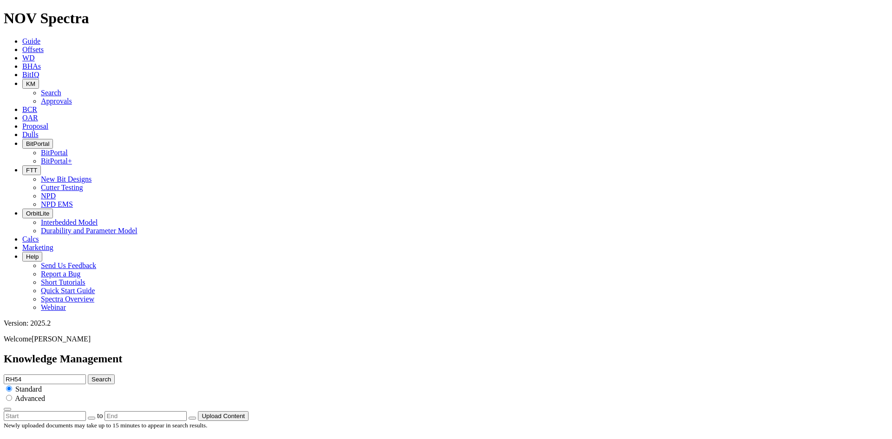 Image resolution: width=892 pixels, height=439 pixels. I want to click on span: Guide, so click(31, 41).